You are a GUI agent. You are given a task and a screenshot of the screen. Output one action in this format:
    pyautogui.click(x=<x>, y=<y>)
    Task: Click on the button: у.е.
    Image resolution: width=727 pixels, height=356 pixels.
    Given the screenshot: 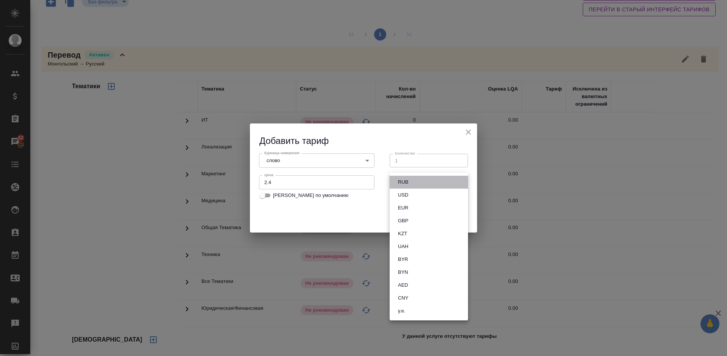 What is the action you would take?
    pyautogui.click(x=402, y=311)
    